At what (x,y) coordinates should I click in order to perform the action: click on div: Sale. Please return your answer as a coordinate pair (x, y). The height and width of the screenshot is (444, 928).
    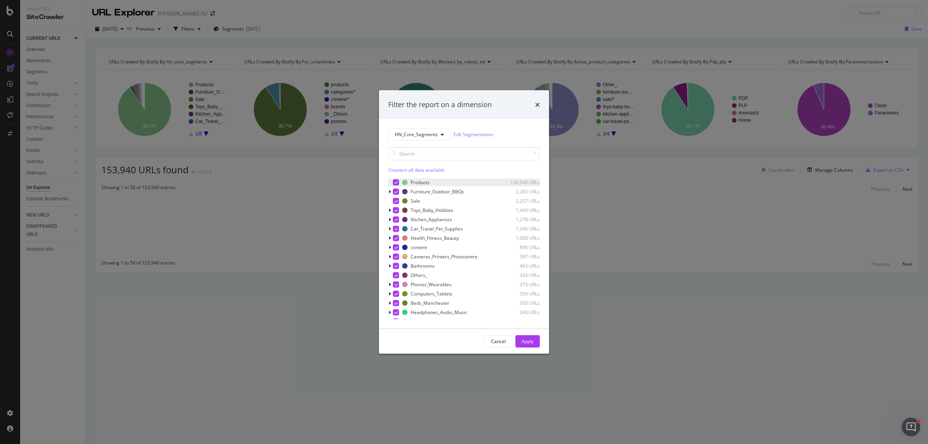
    Looking at the image, I should click on (415, 201).